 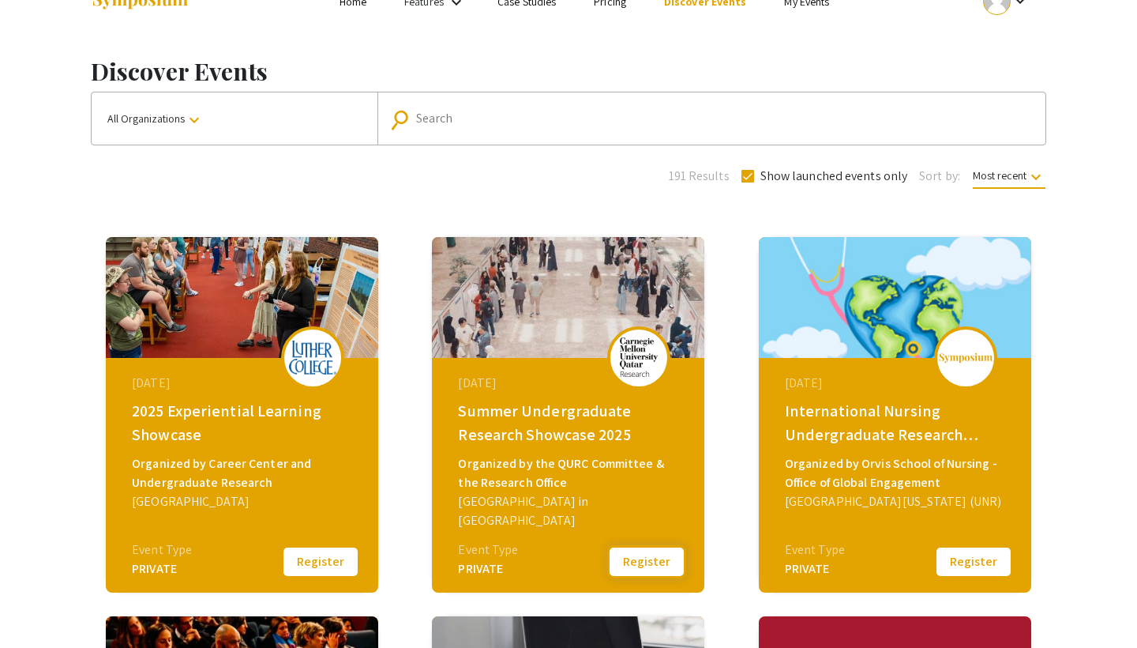 What do you see at coordinates (1009, 178) in the screenshot?
I see `span: Most recent` at bounding box center [1009, 178].